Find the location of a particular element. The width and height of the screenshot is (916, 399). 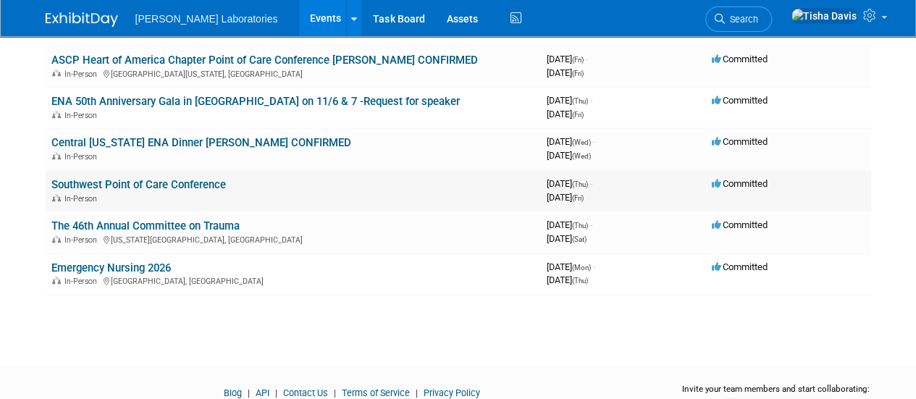

a: Privacy Policy is located at coordinates (452, 393).